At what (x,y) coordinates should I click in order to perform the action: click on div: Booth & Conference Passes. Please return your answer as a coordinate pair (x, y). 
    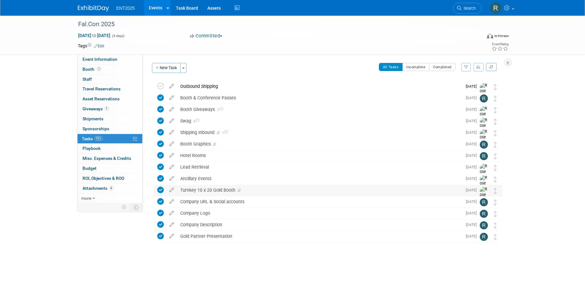
    Looking at the image, I should click on (320, 98).